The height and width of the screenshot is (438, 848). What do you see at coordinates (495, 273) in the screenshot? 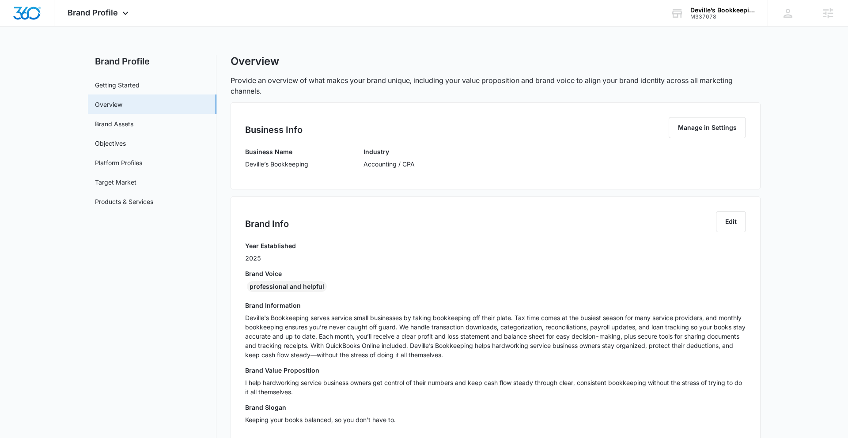
I see `h3: Brand Voice` at bounding box center [495, 273].